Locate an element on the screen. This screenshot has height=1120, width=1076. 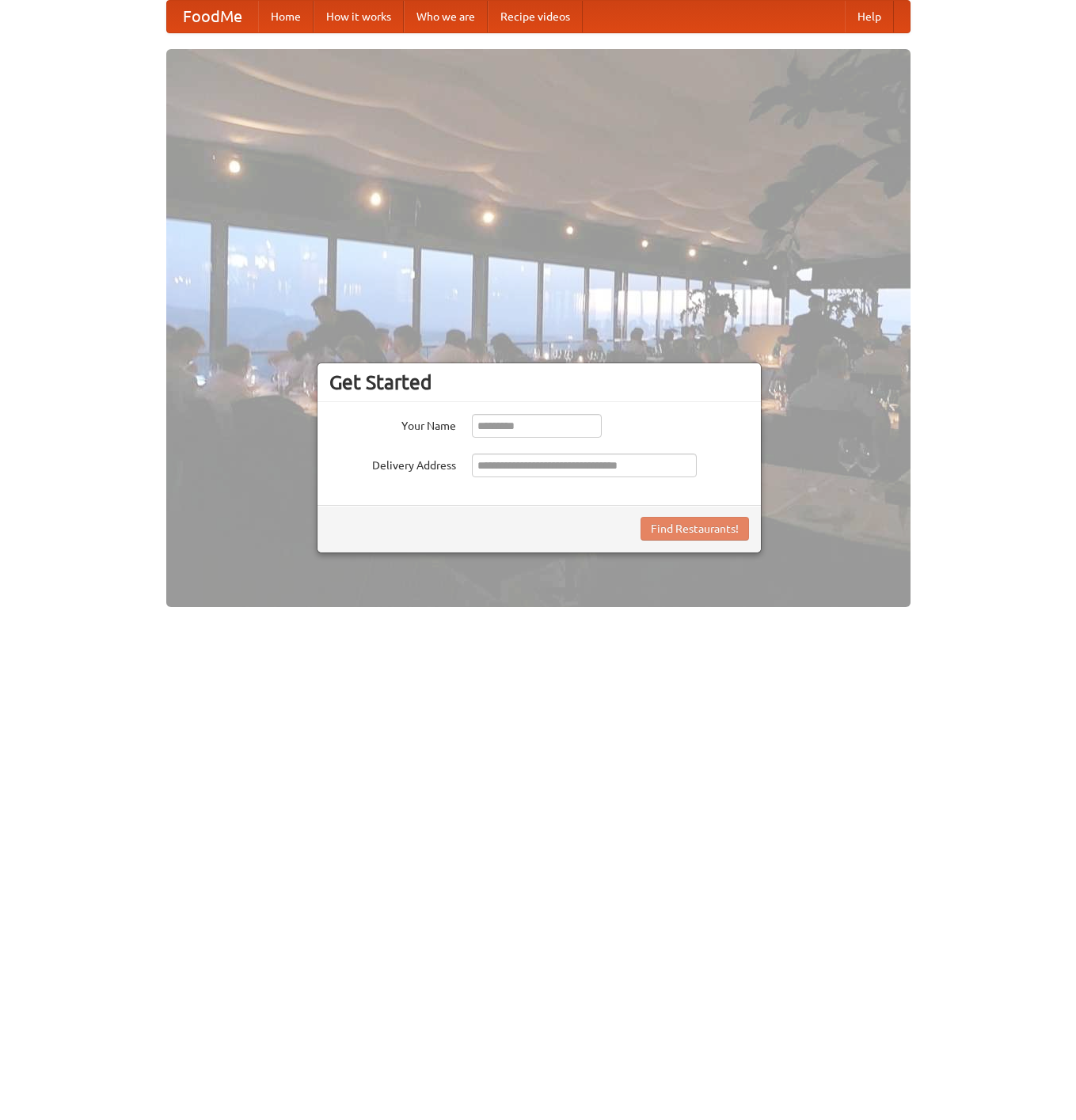
a: How it works is located at coordinates (359, 17).